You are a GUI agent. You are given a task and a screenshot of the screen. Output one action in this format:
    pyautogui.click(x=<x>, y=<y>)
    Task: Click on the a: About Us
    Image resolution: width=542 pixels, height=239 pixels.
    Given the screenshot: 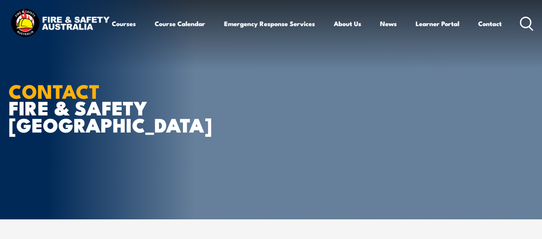 What is the action you would take?
    pyautogui.click(x=347, y=24)
    